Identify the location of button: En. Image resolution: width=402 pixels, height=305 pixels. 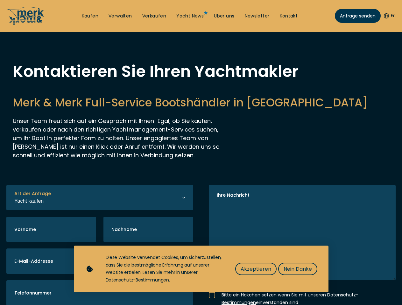
(389, 16).